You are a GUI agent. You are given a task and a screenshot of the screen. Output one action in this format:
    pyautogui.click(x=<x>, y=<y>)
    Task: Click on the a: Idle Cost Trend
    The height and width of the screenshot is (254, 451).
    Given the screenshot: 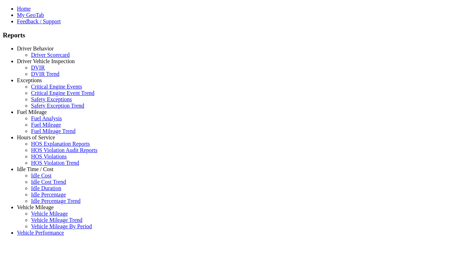 What is the action you would take?
    pyautogui.click(x=49, y=181)
    